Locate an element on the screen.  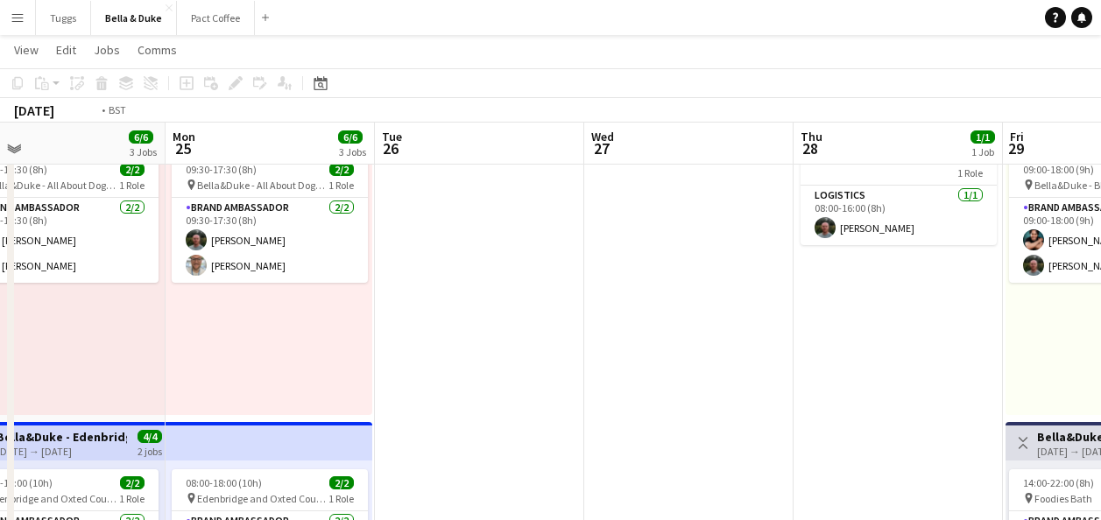
span: Jobs is located at coordinates (107, 50).